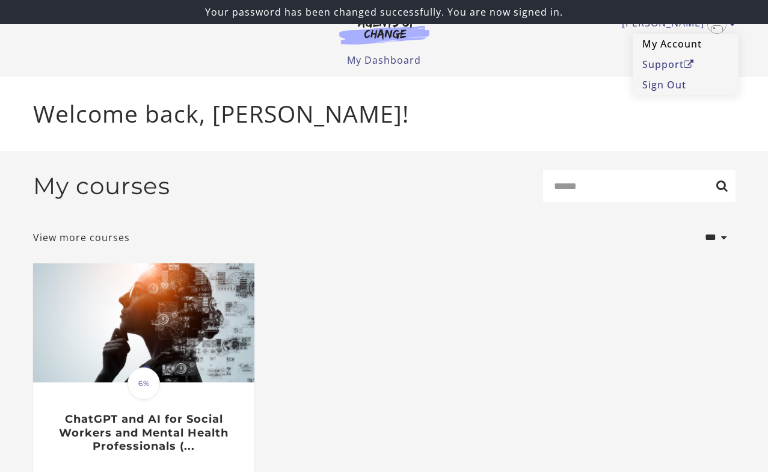  Describe the element at coordinates (81, 238) in the screenshot. I see `a: View more courses` at that location.